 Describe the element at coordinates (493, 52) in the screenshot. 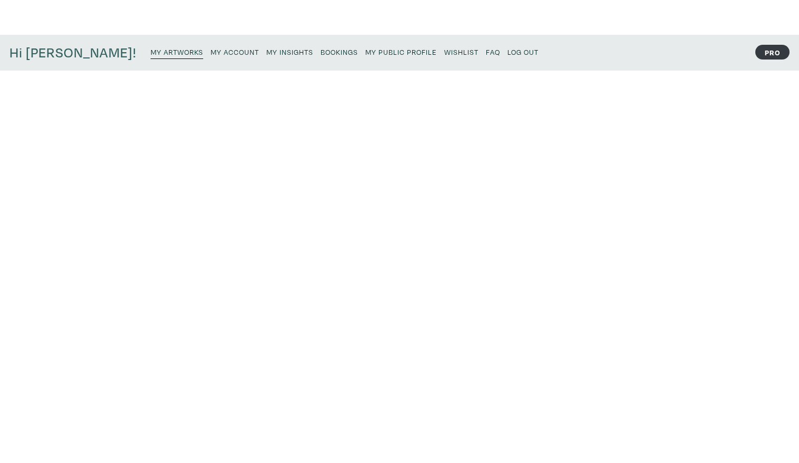

I see `small: FAQ` at that location.